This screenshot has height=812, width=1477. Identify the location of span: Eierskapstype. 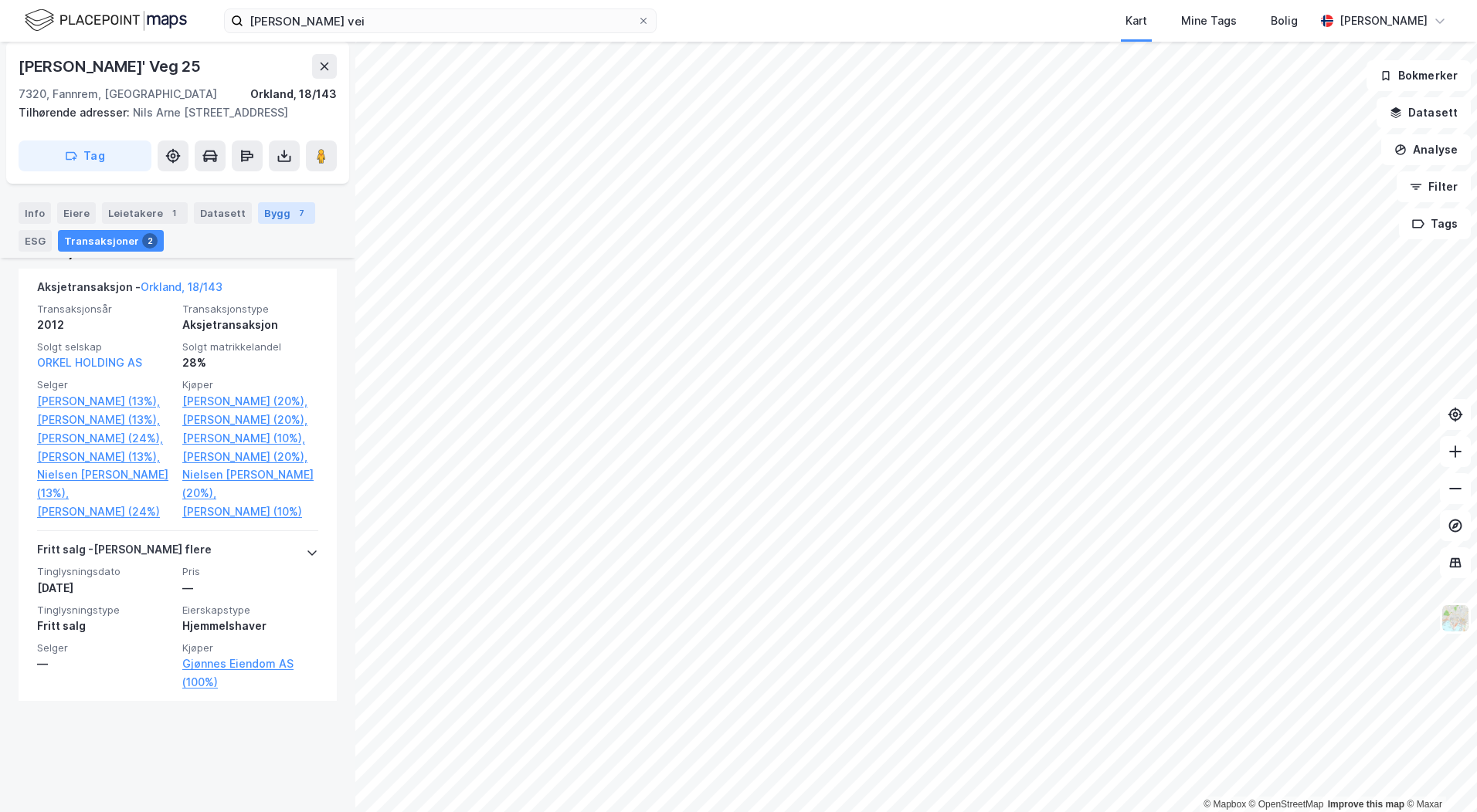
(250, 610).